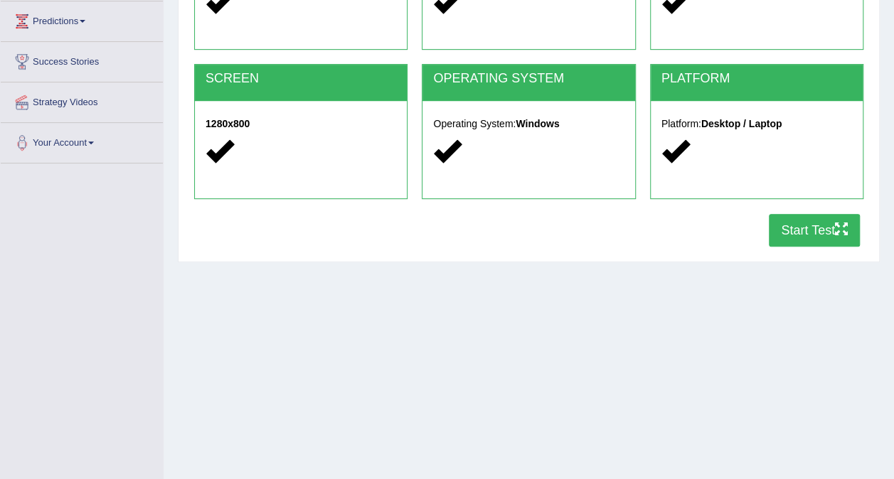  What do you see at coordinates (529, 79) in the screenshot?
I see `h2: OPERATING SYSTEM` at bounding box center [529, 79].